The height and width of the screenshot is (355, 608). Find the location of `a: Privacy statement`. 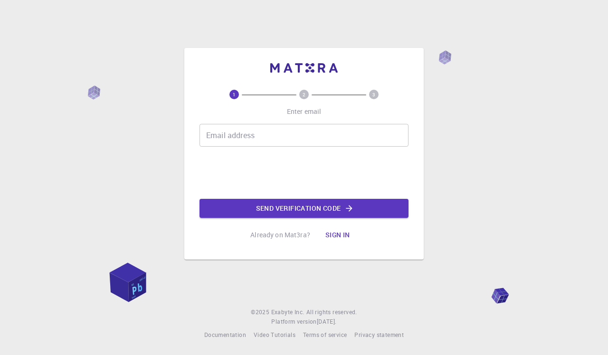

a: Privacy statement is located at coordinates (379, 335).